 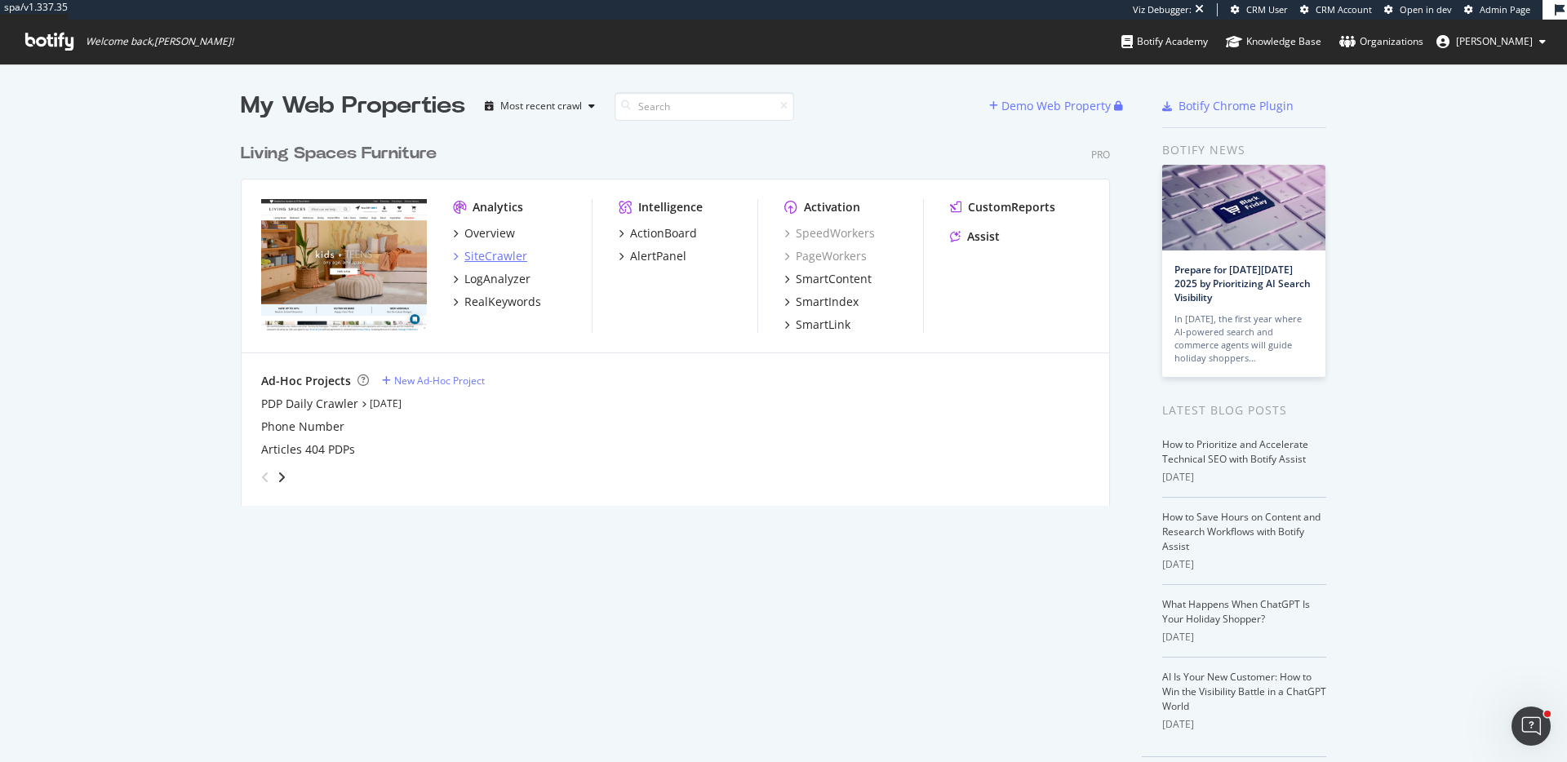 I want to click on a: Phone Number, so click(x=303, y=427).